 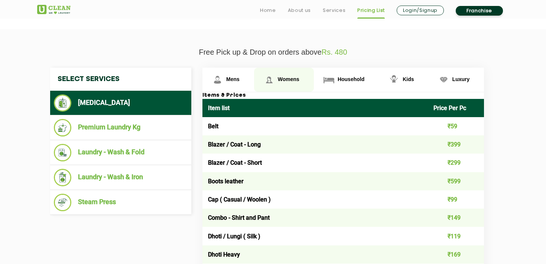 What do you see at coordinates (456, 199) in the screenshot?
I see `td: ₹99` at bounding box center [456, 199].